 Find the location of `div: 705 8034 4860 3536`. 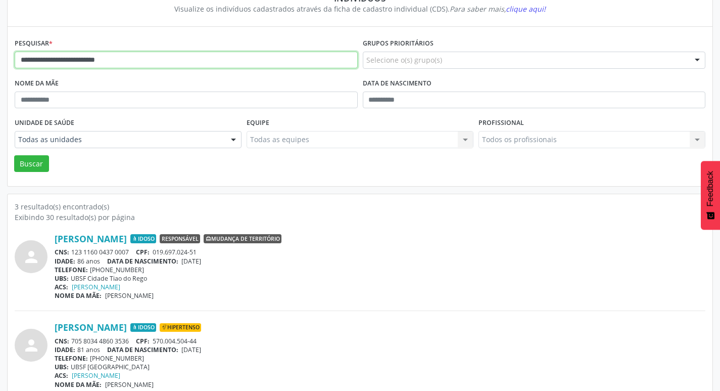

div: 705 8034 4860 3536 is located at coordinates (380, 341).